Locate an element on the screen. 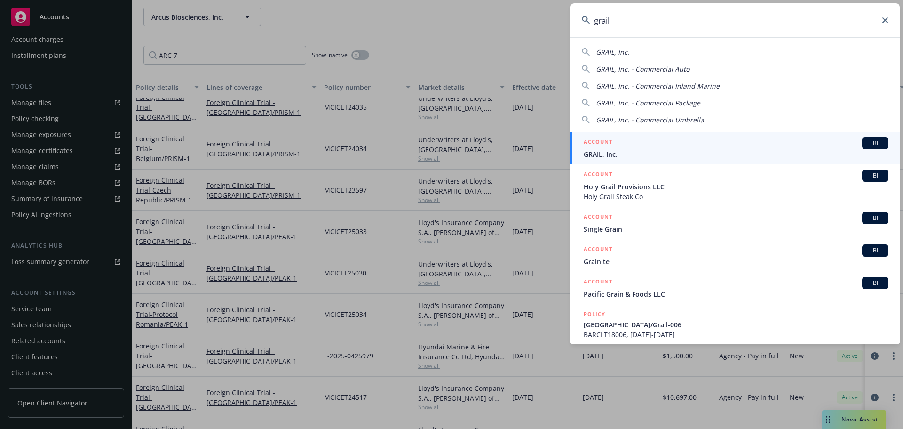  span: Grainite is located at coordinates (736, 261).